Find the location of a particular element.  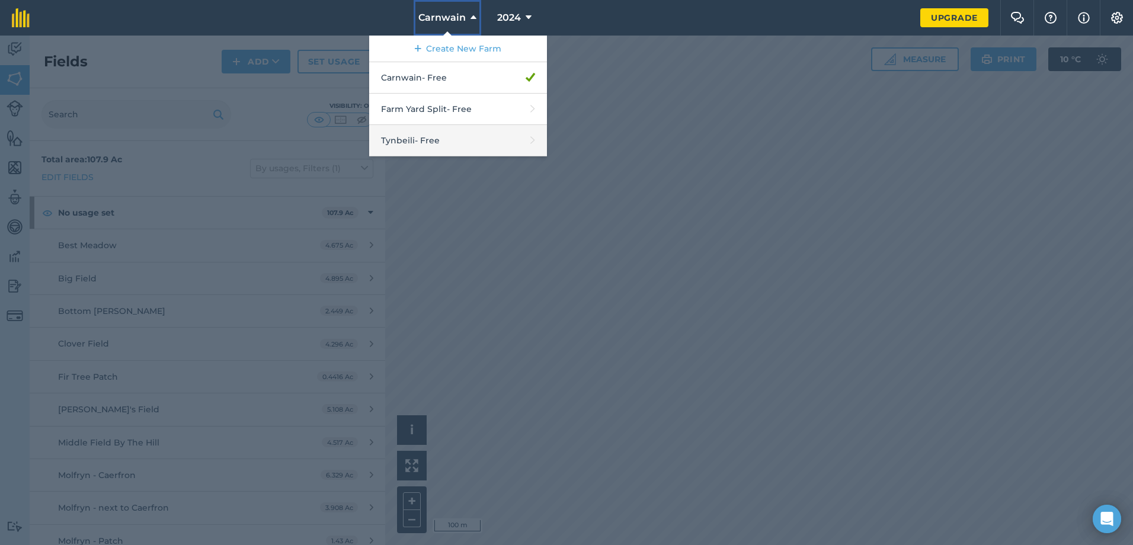

img: fieldmargin Logo is located at coordinates (21, 18).